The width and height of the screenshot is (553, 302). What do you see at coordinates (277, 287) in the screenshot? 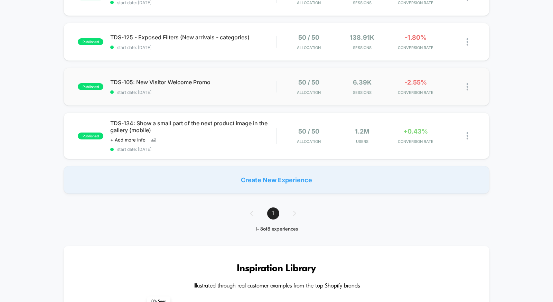
I see `h4: Illustrated through real customer examples from the top Shopify brands` at bounding box center [277, 287].